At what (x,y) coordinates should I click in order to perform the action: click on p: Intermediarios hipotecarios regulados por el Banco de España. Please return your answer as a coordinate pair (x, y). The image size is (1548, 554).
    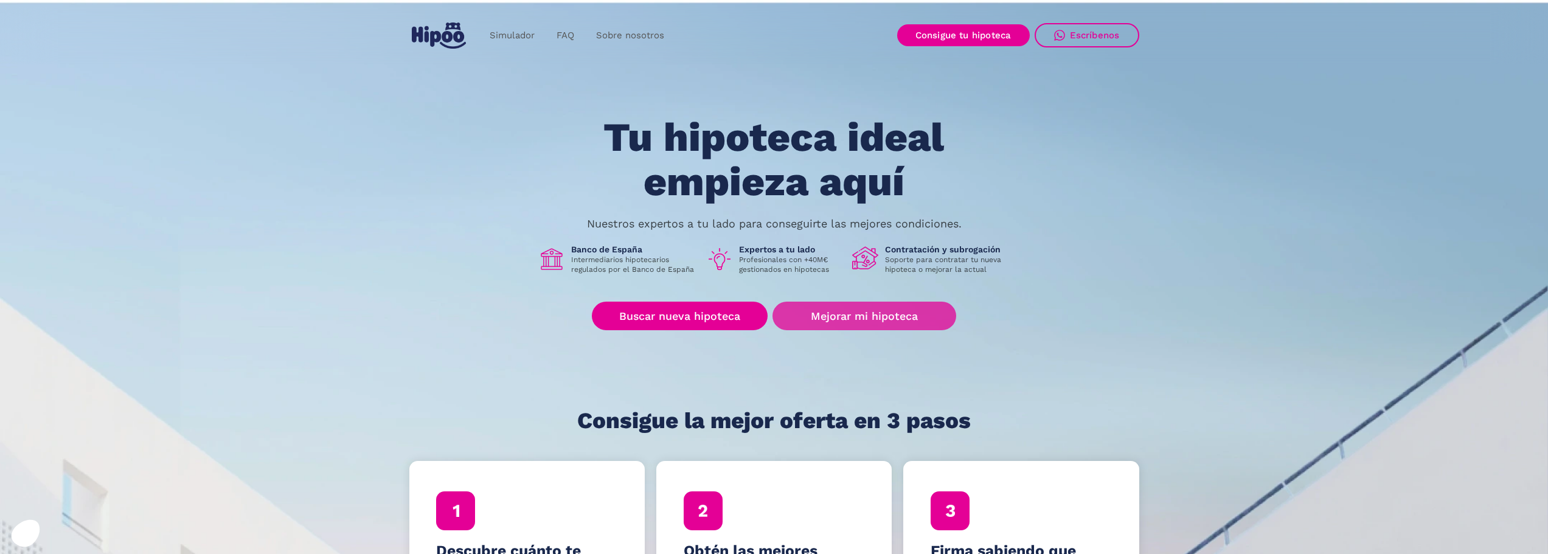
    Looking at the image, I should click on (634, 265).